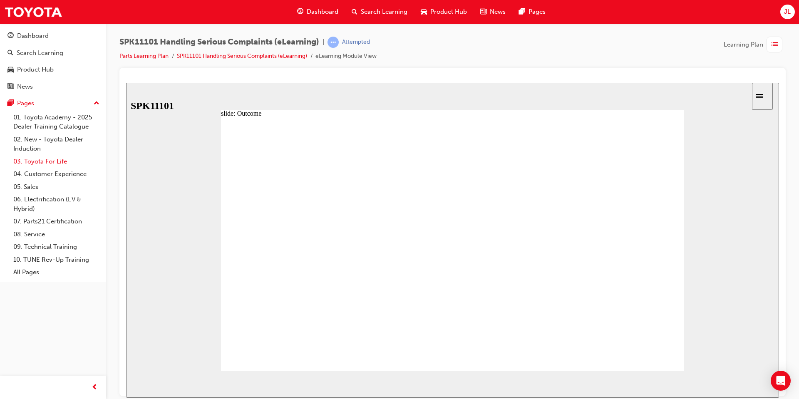  I want to click on div: Search Learning, so click(40, 53).